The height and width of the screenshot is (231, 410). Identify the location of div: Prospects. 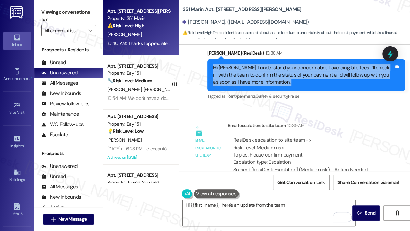
(68, 154).